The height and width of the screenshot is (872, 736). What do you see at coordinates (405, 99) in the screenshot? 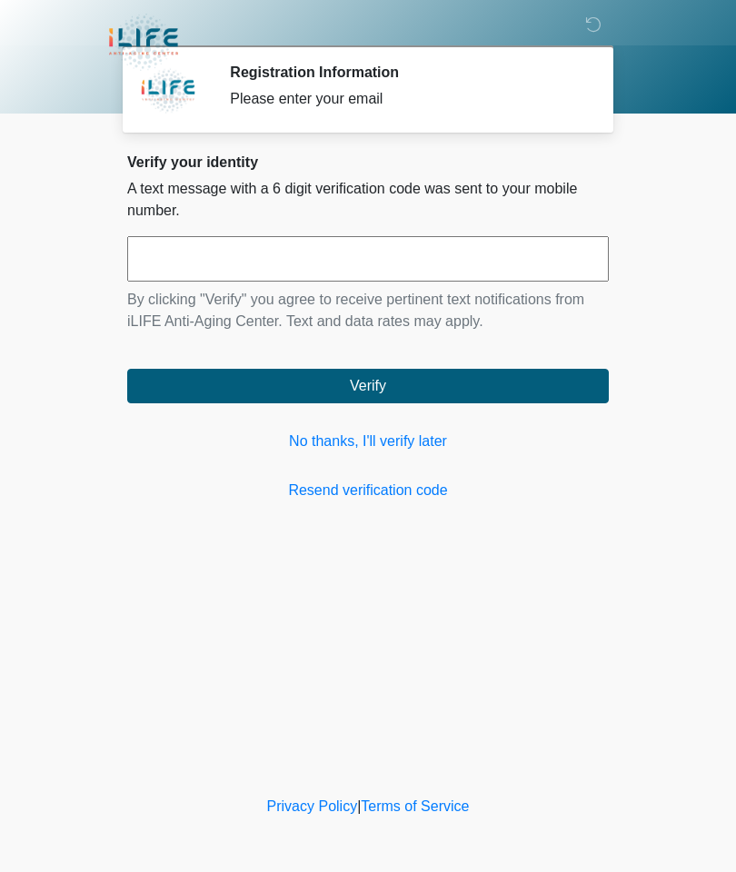
I see `div: Please enter your email` at bounding box center [405, 99].